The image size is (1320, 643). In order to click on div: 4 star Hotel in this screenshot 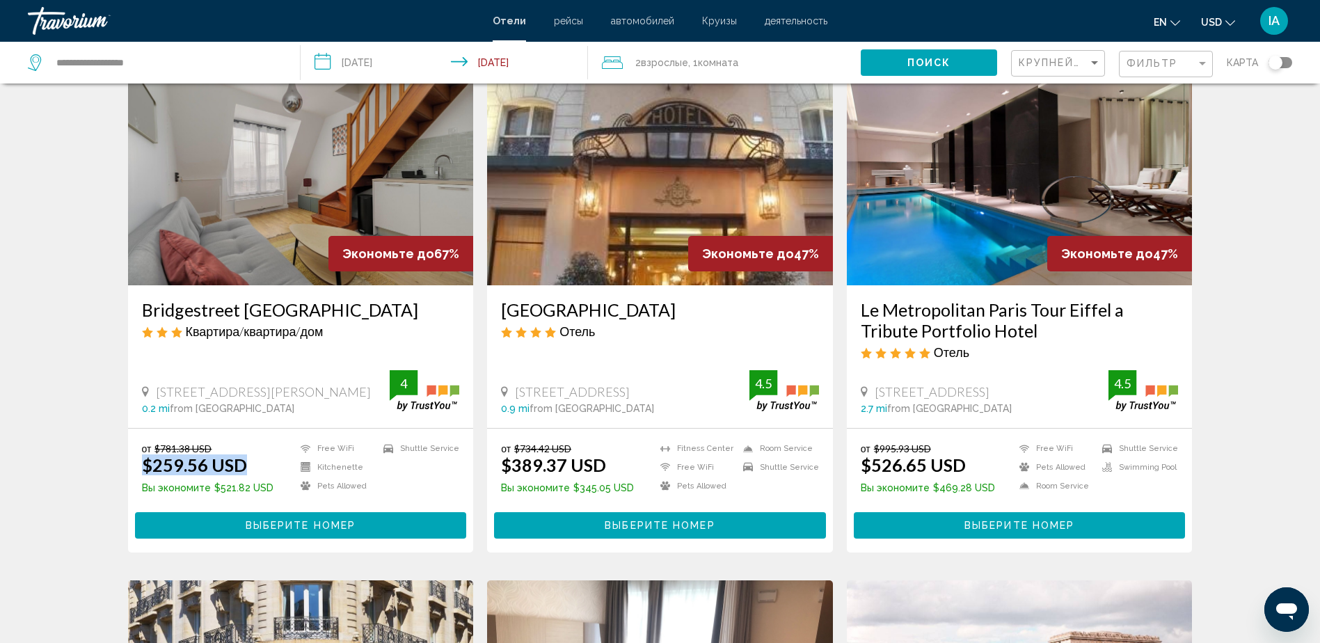, I will do `click(660, 331)`.